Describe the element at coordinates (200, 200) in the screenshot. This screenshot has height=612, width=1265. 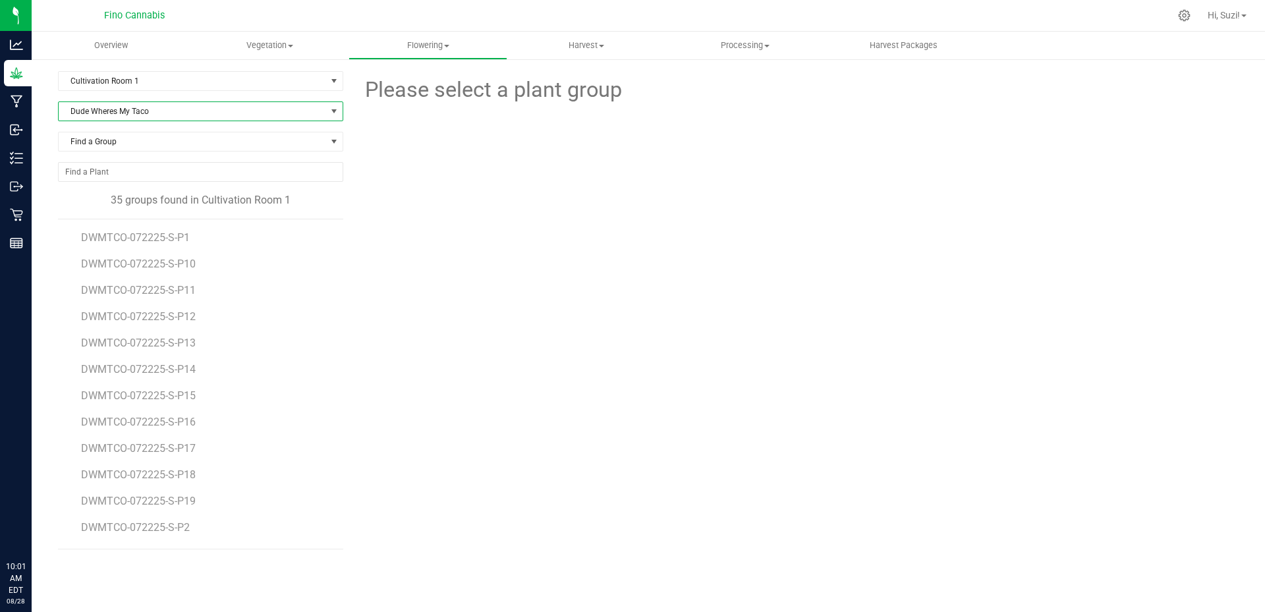
I see `div: 35 groups found in Cultivation Room 1` at that location.